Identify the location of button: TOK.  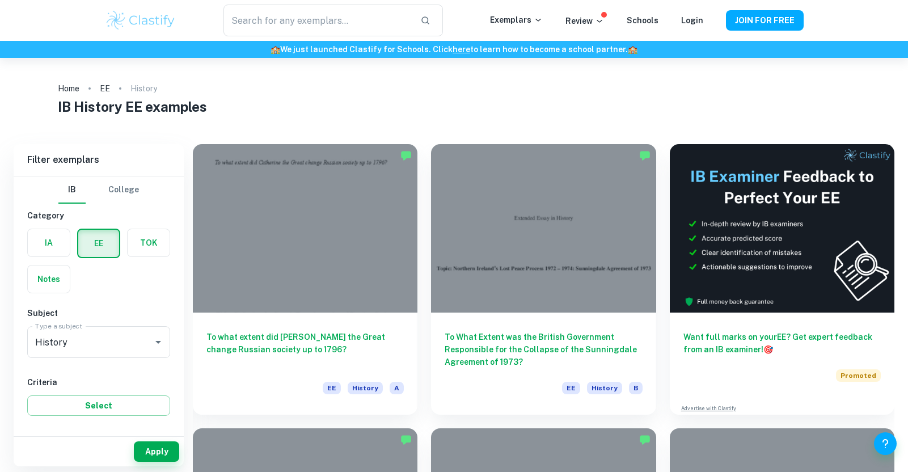
(149, 243).